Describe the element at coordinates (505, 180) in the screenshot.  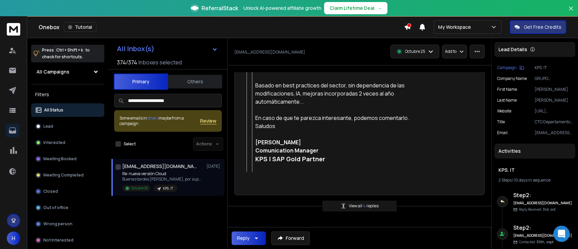
I see `span: 2 Steps` at that location.